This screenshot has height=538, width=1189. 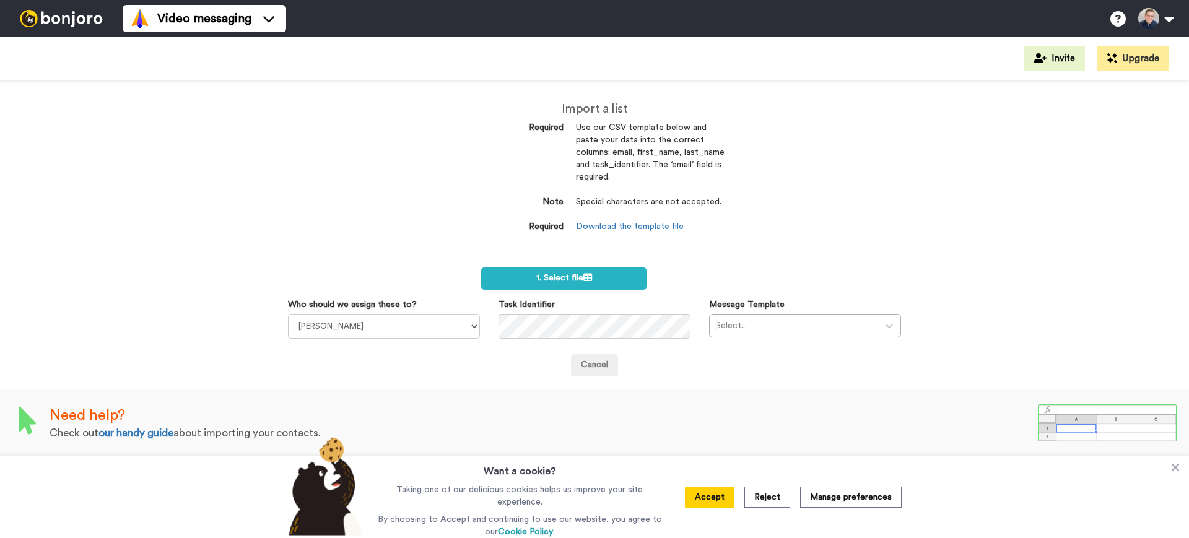 What do you see at coordinates (520, 468) in the screenshot?
I see `h3: Want a cookie?` at bounding box center [520, 468].